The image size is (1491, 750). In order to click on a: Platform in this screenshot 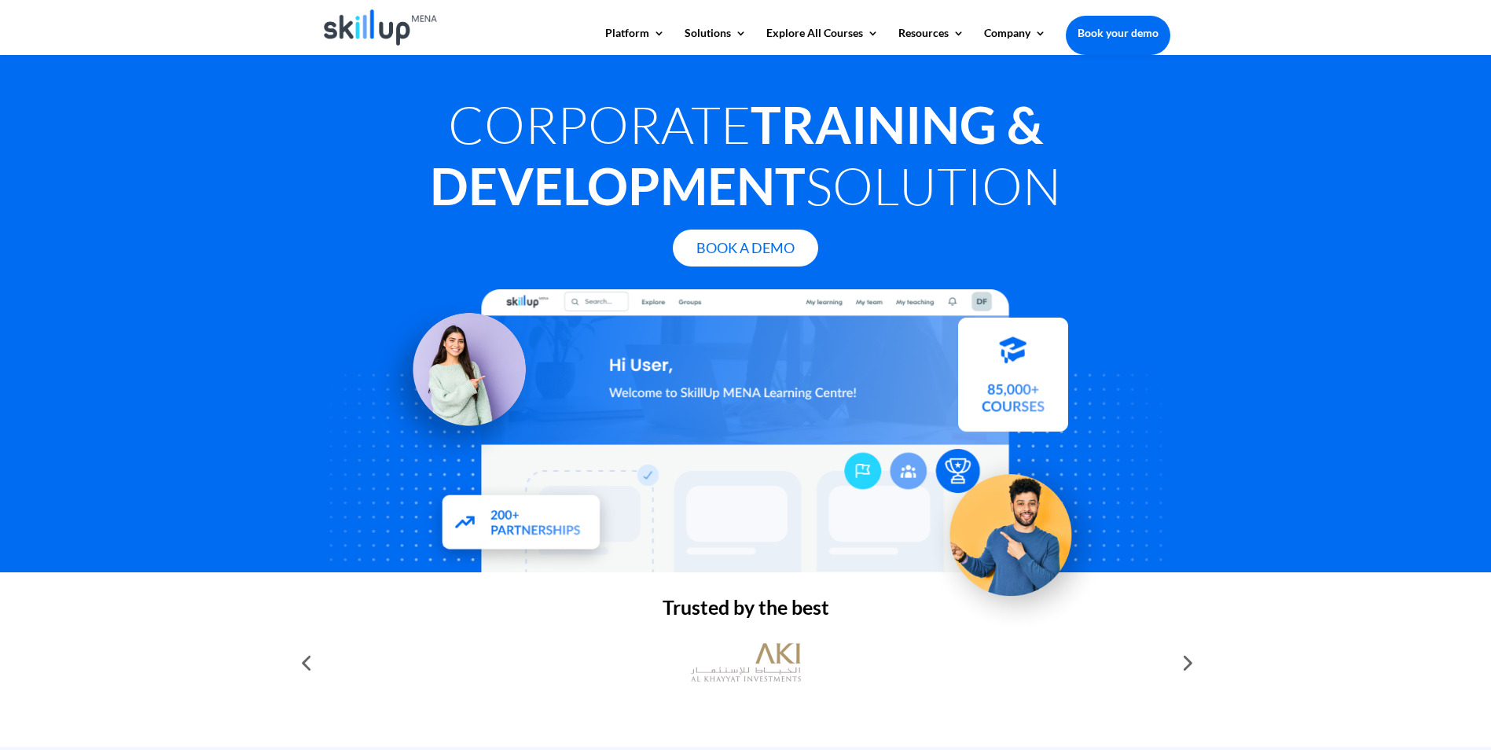, I will do `click(635, 41)`.